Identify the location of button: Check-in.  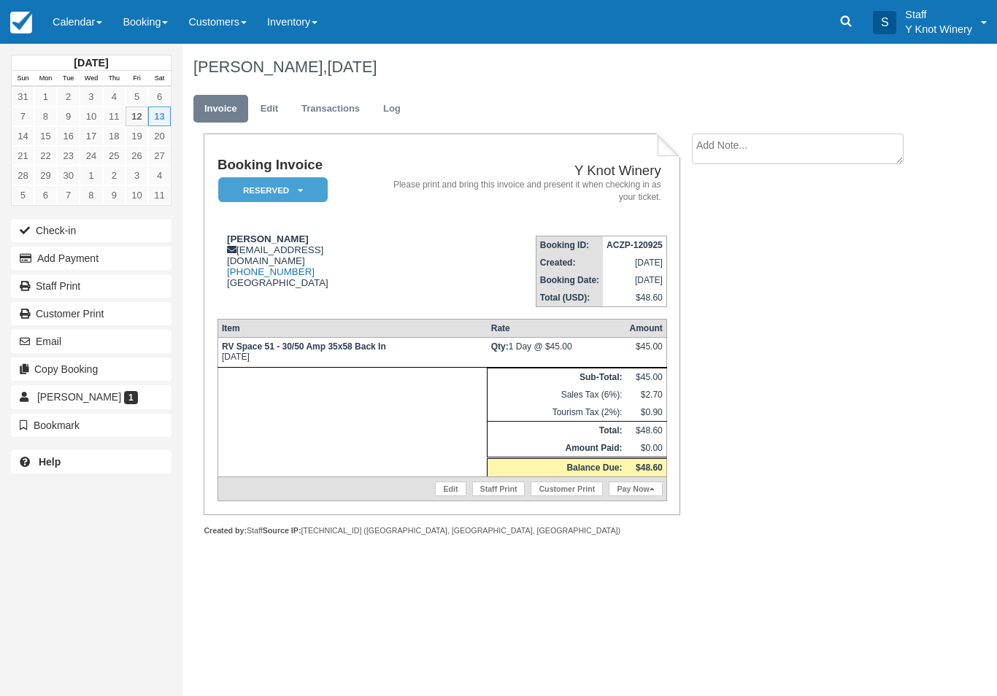
(91, 231).